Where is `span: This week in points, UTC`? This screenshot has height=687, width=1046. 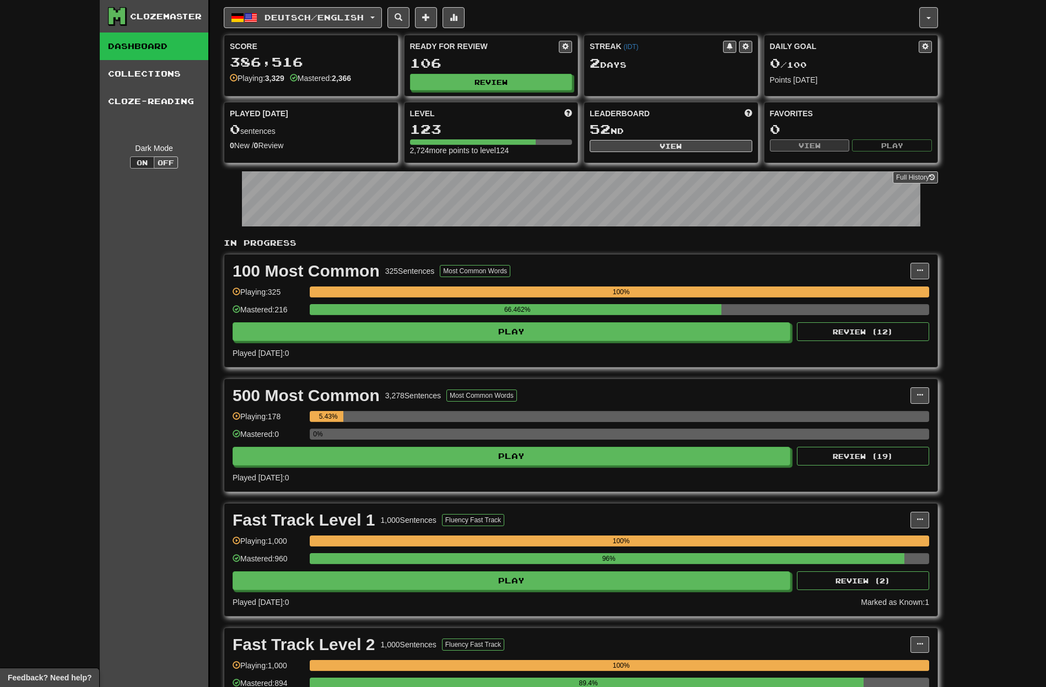
span: This week in points, UTC is located at coordinates (748, 114).